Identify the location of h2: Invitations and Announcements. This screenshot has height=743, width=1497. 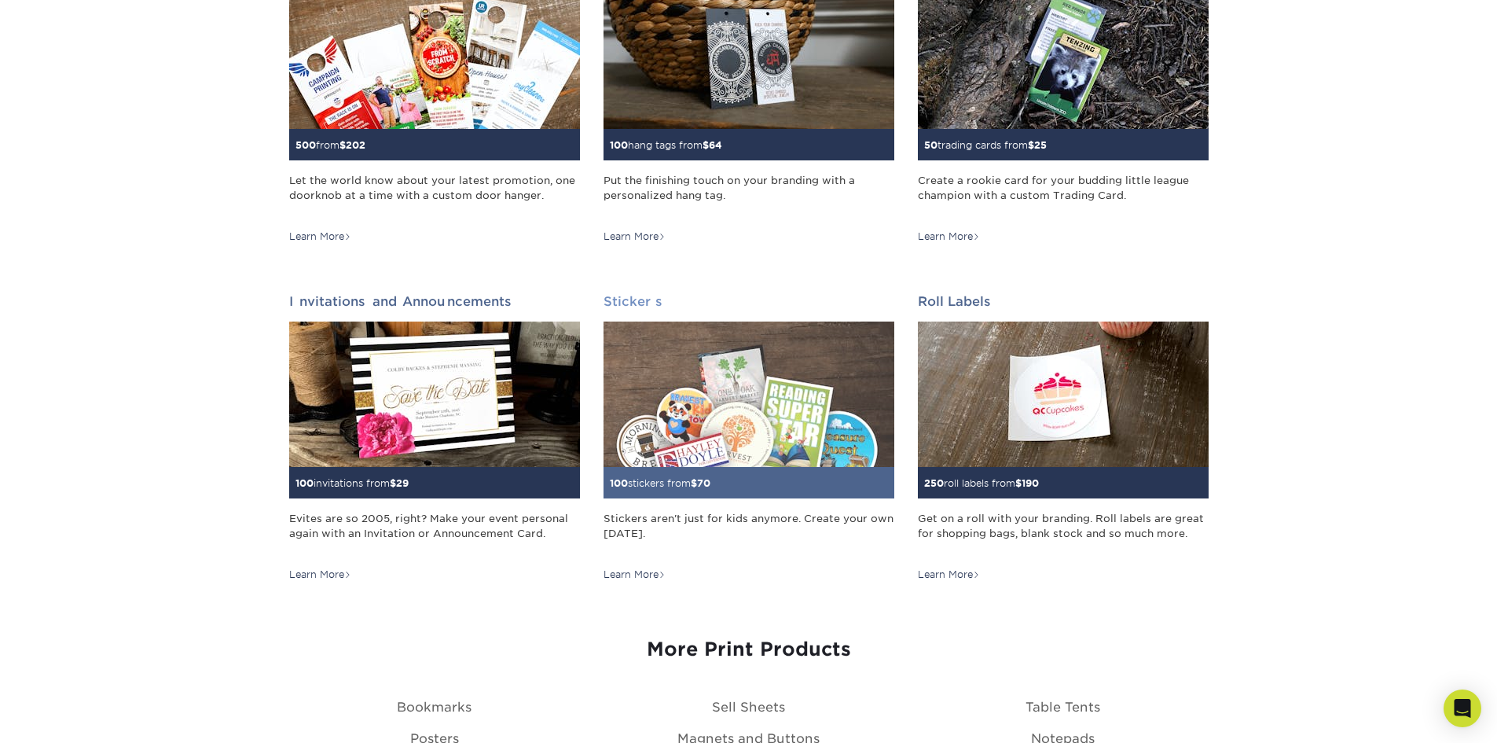
(435, 301).